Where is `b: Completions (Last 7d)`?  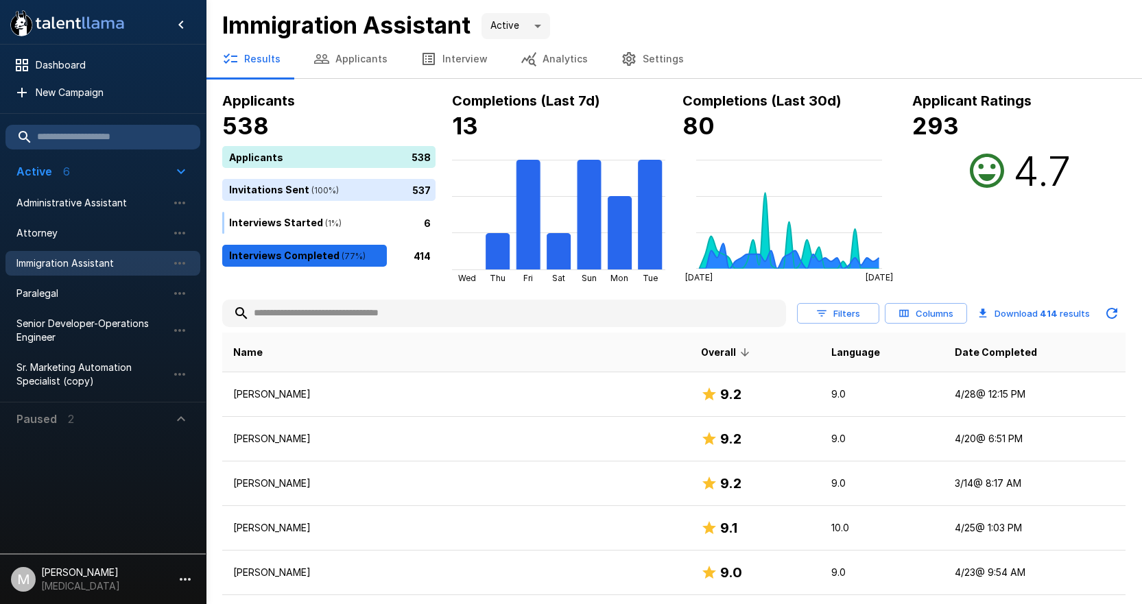 b: Completions (Last 7d) is located at coordinates (526, 101).